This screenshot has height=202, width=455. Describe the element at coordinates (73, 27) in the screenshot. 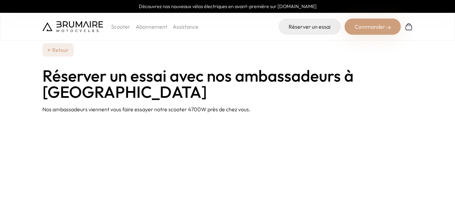

I see `img: Brumaire Motocycles` at that location.